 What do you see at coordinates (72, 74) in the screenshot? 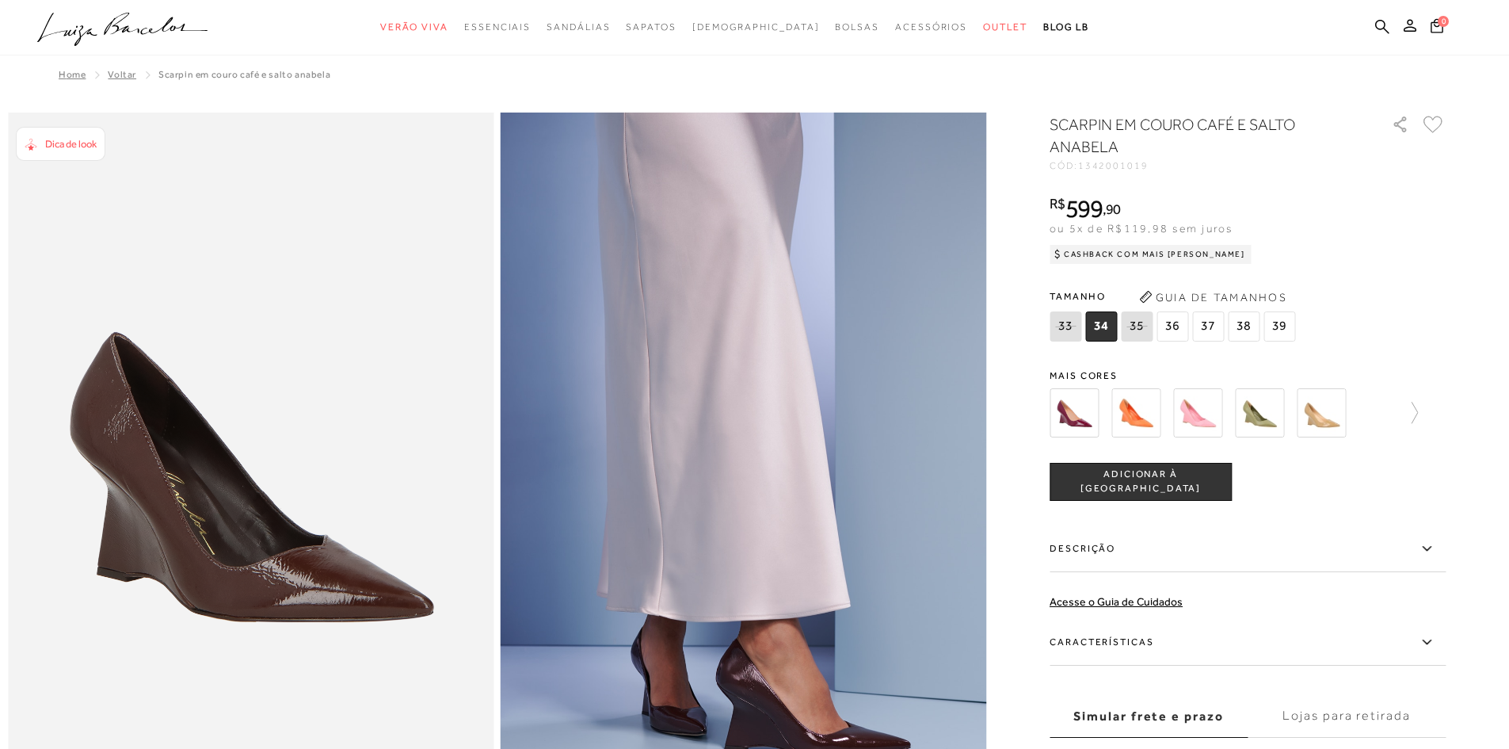
I see `span: Home` at bounding box center [72, 74].